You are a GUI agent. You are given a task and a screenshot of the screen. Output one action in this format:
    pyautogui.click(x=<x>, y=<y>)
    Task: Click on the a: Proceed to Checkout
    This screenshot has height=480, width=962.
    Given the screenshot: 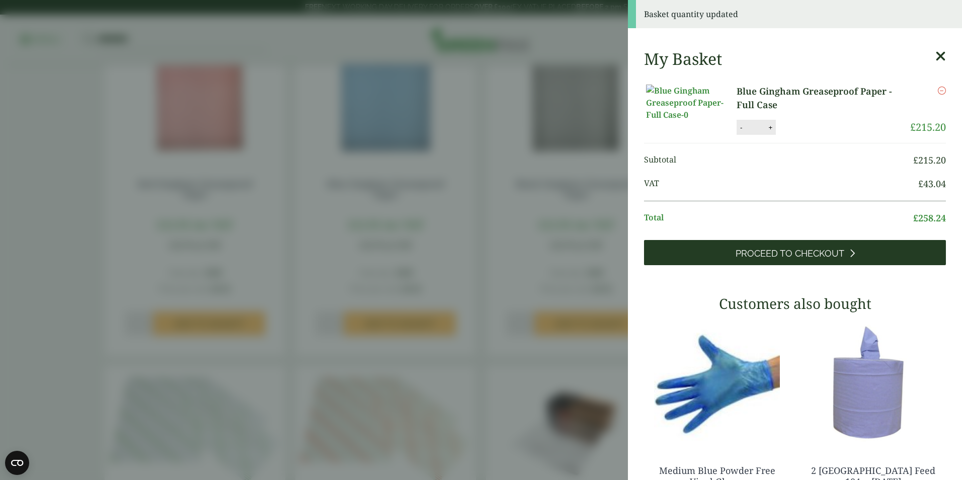 What is the action you would take?
    pyautogui.click(x=795, y=253)
    